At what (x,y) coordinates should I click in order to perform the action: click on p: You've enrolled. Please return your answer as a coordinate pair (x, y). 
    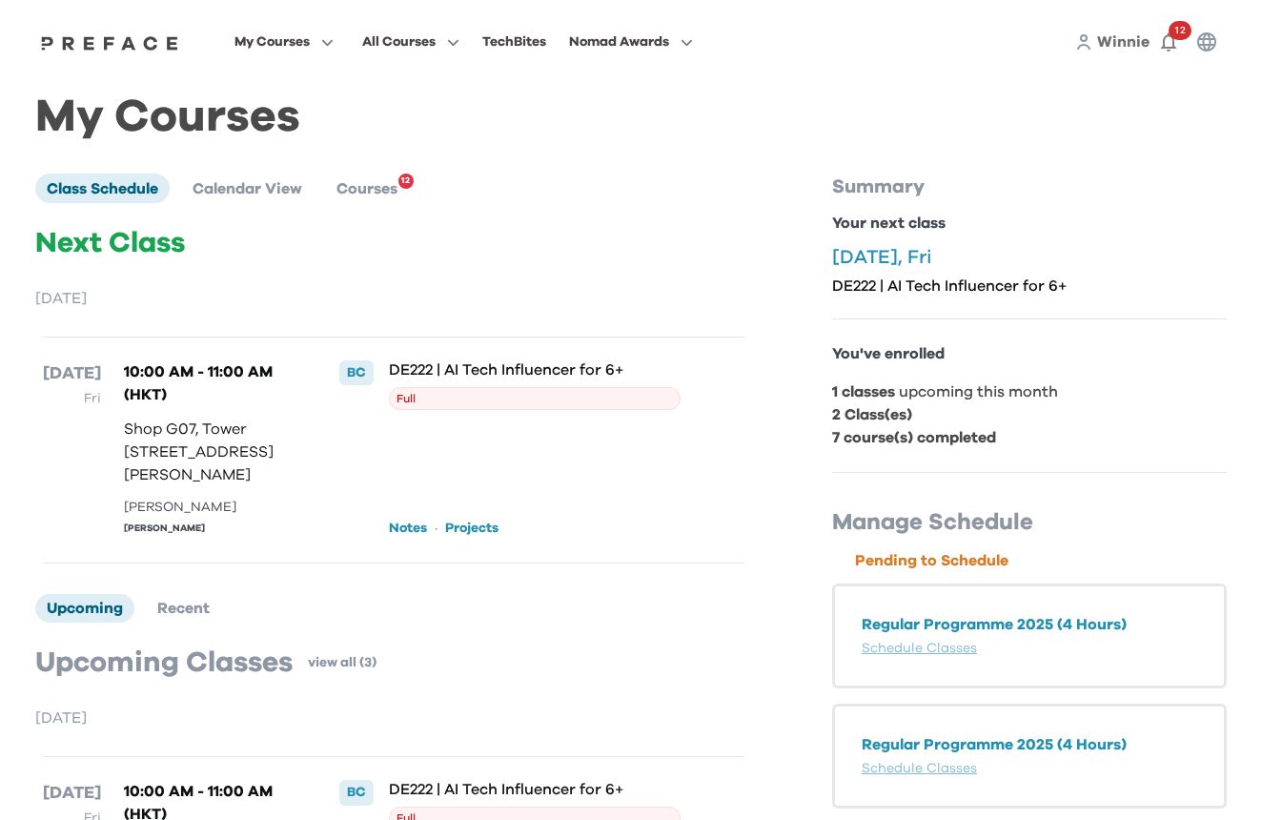
    Looking at the image, I should click on (1029, 354).